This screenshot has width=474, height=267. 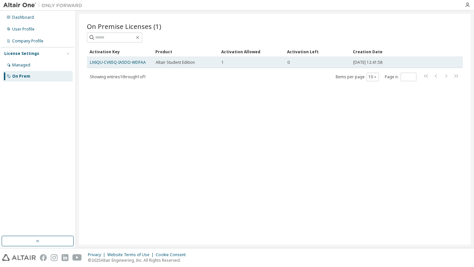 What do you see at coordinates (357, 77) in the screenshot?
I see `span: Items per page` at bounding box center [357, 77].